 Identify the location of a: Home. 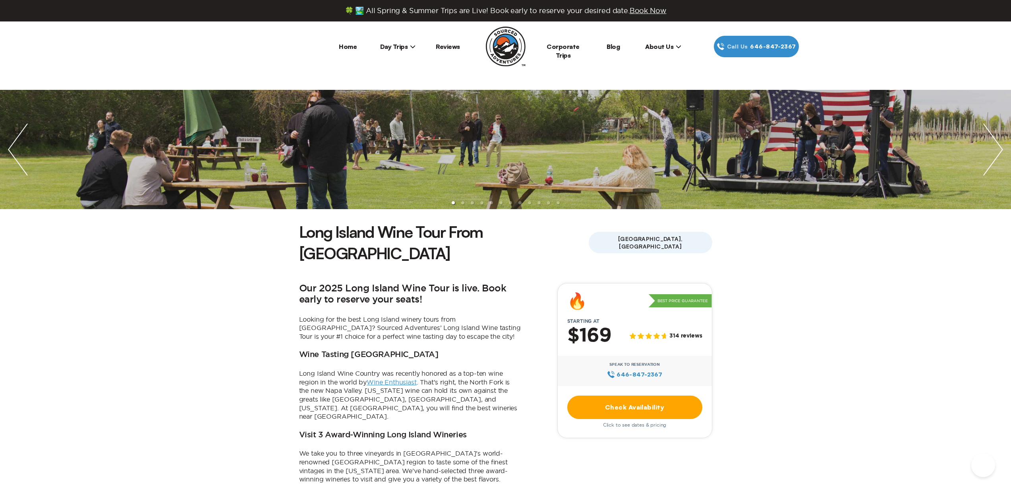
(348, 46).